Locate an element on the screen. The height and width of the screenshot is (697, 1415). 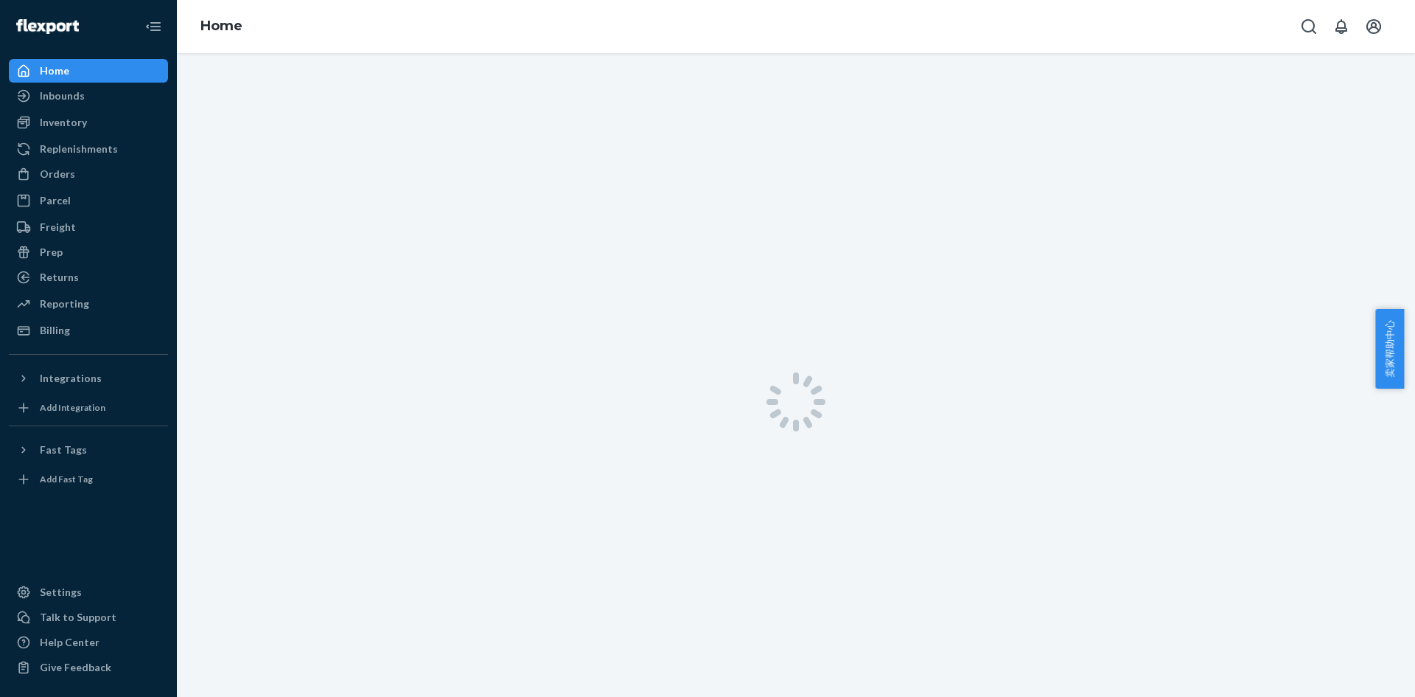
a: Settings is located at coordinates (88, 592).